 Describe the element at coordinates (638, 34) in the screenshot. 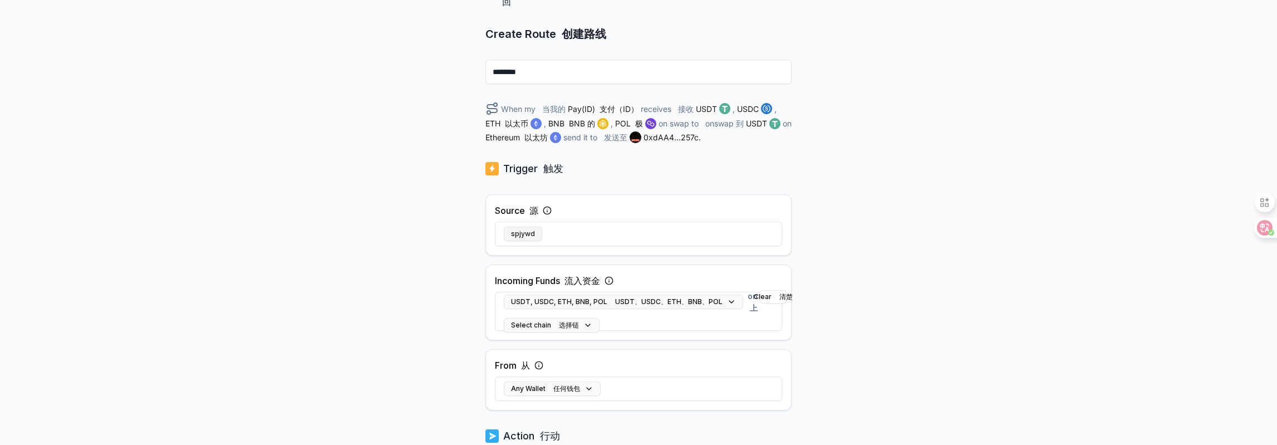

I see `p: Create Route` at that location.